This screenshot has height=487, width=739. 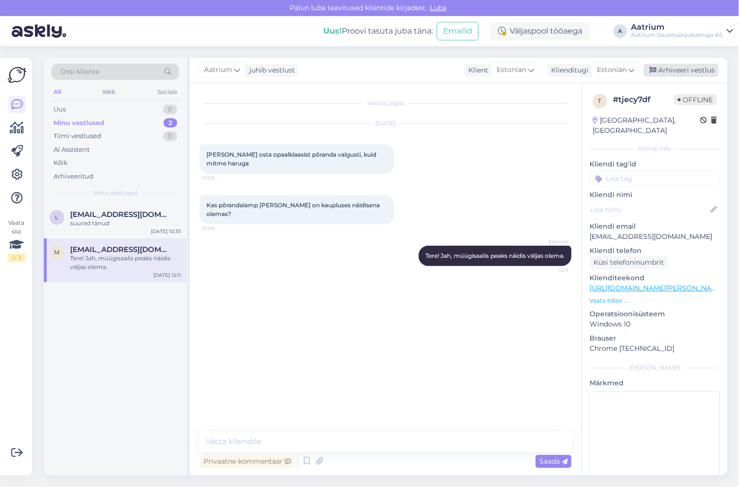 What do you see at coordinates (476, 70) in the screenshot?
I see `div: Klient` at bounding box center [476, 70].